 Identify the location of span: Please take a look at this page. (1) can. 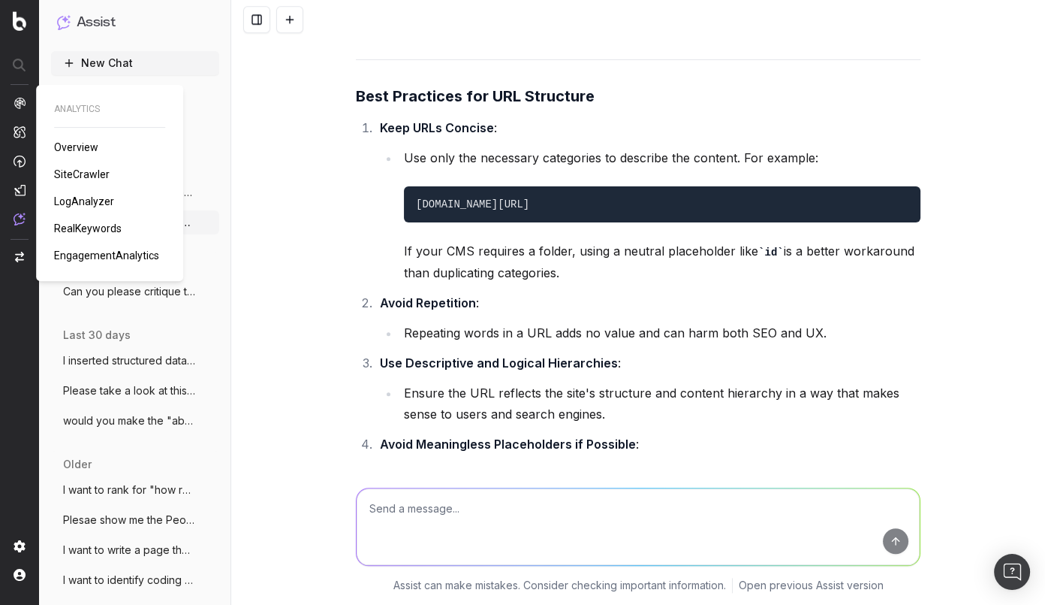
(129, 391).